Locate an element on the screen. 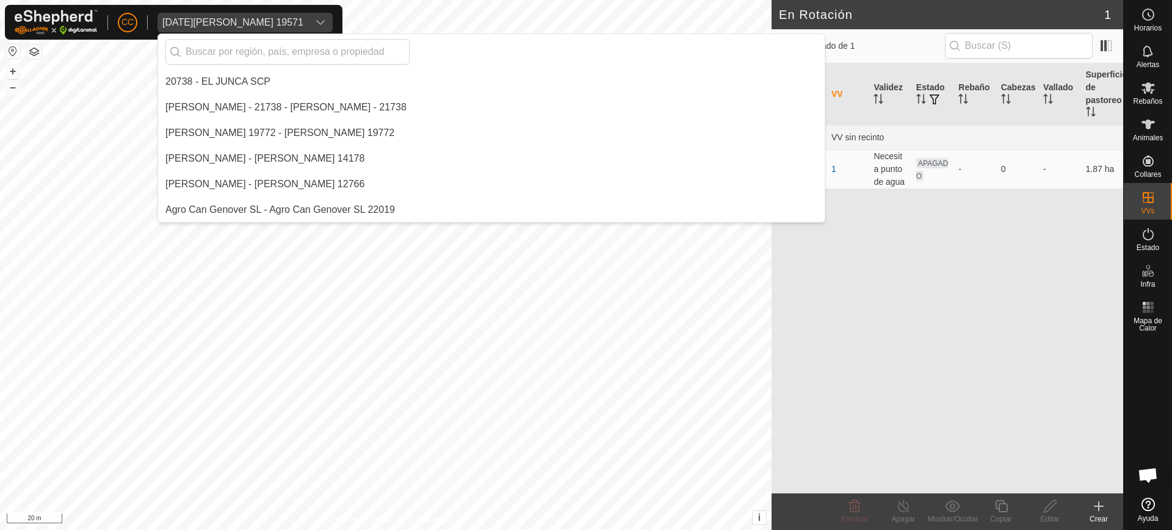 This screenshot has height=530, width=1172. li: EL JUNCA SCP is located at coordinates (491, 82).